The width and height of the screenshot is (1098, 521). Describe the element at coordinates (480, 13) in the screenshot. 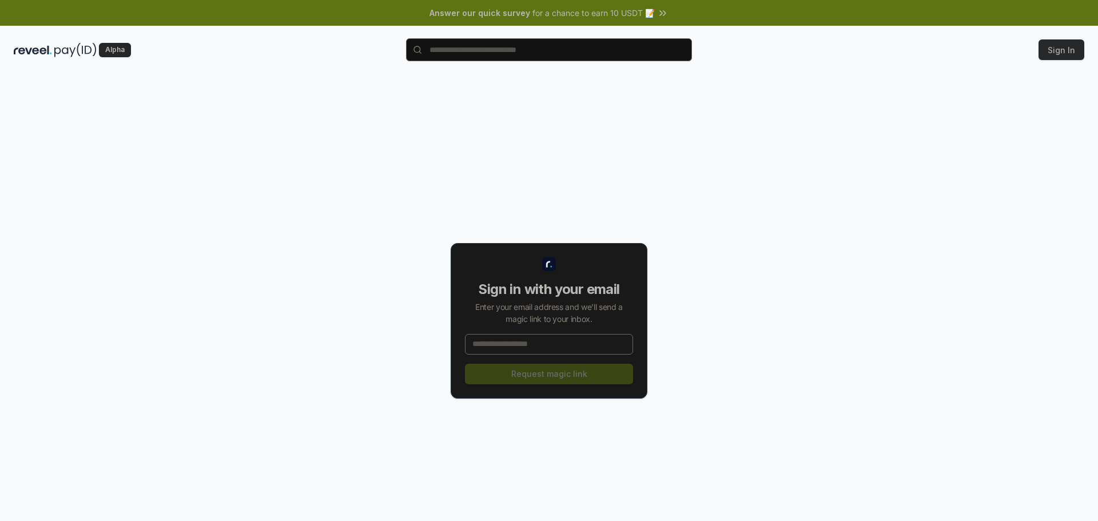

I see `span: Answer our quick survey` at that location.